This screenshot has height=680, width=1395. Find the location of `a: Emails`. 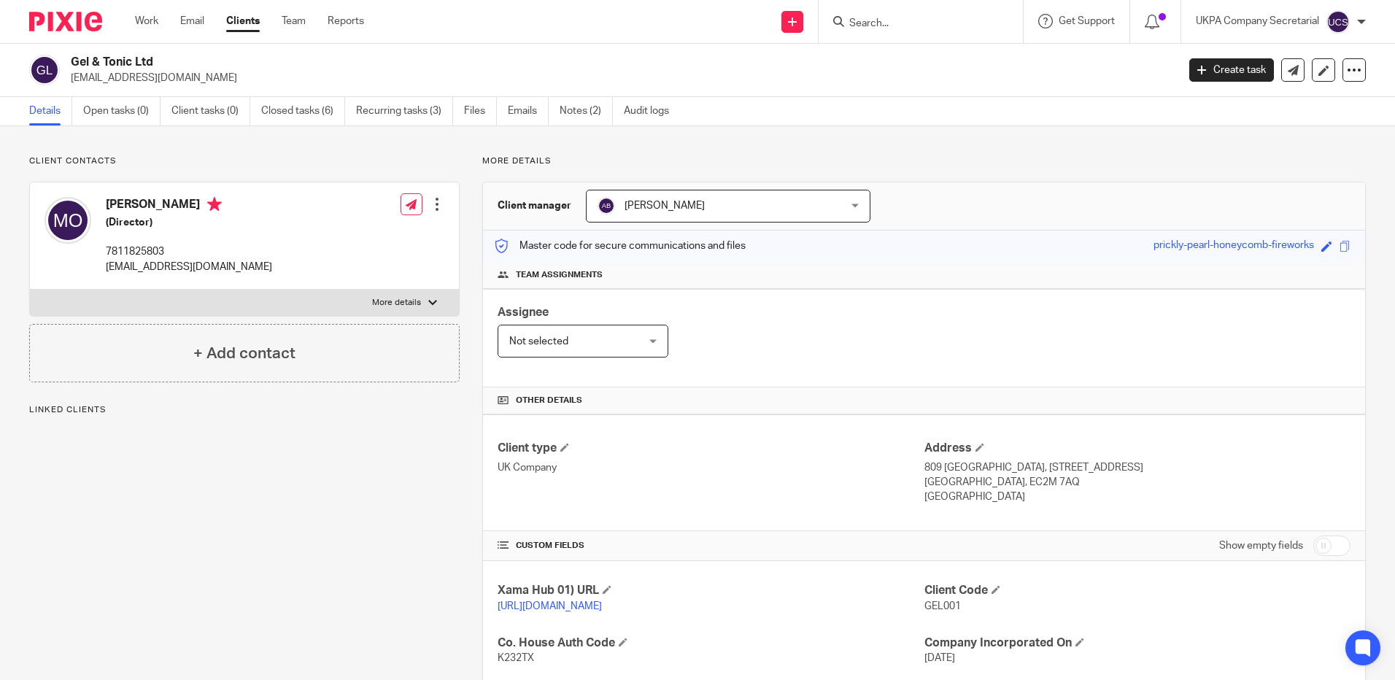

a: Emails is located at coordinates (528, 111).